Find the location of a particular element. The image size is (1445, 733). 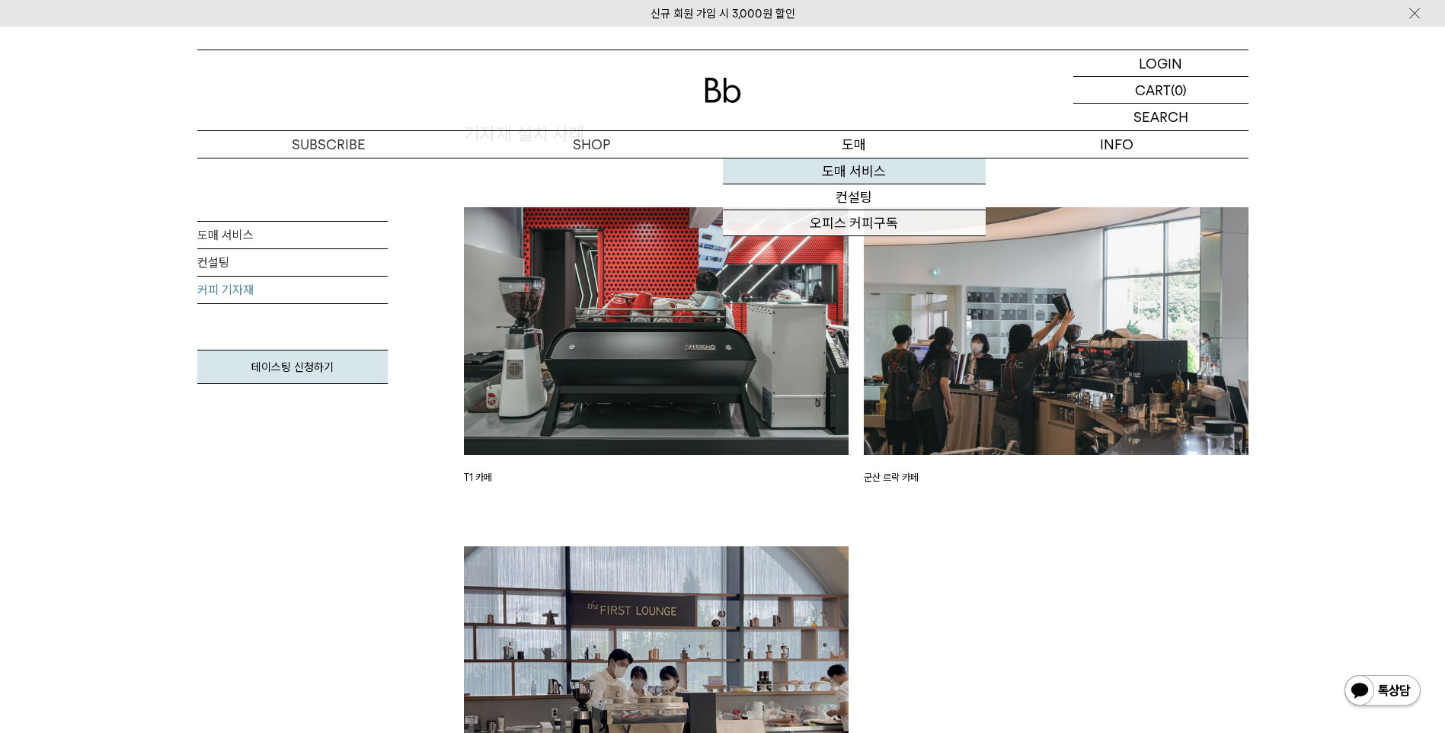

img: 카카오톡 채널 1:1 채팅 버튼 is located at coordinates (1383, 692).